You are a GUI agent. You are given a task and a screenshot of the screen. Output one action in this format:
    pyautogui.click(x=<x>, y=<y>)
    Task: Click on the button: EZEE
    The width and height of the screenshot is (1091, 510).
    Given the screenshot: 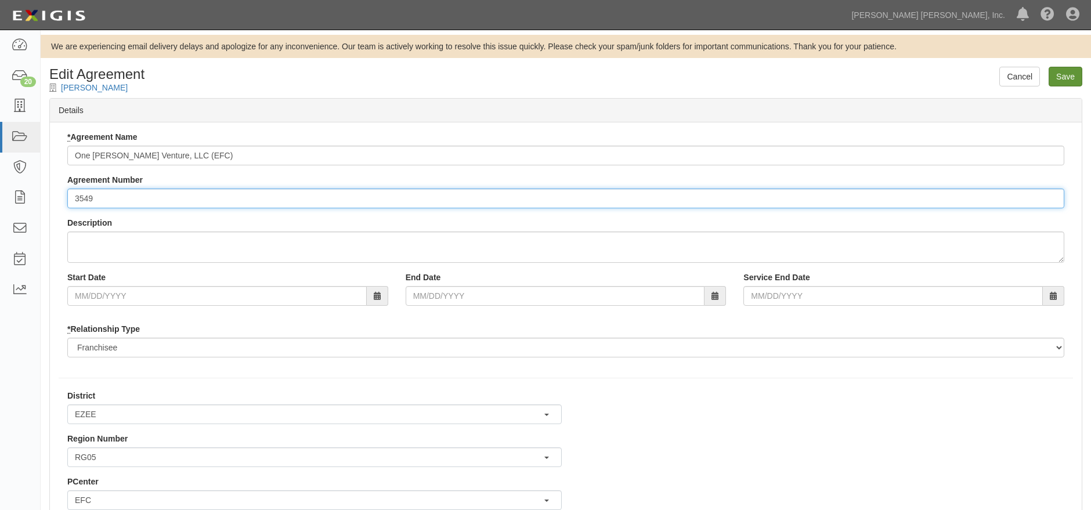 What is the action you would take?
    pyautogui.click(x=315, y=414)
    